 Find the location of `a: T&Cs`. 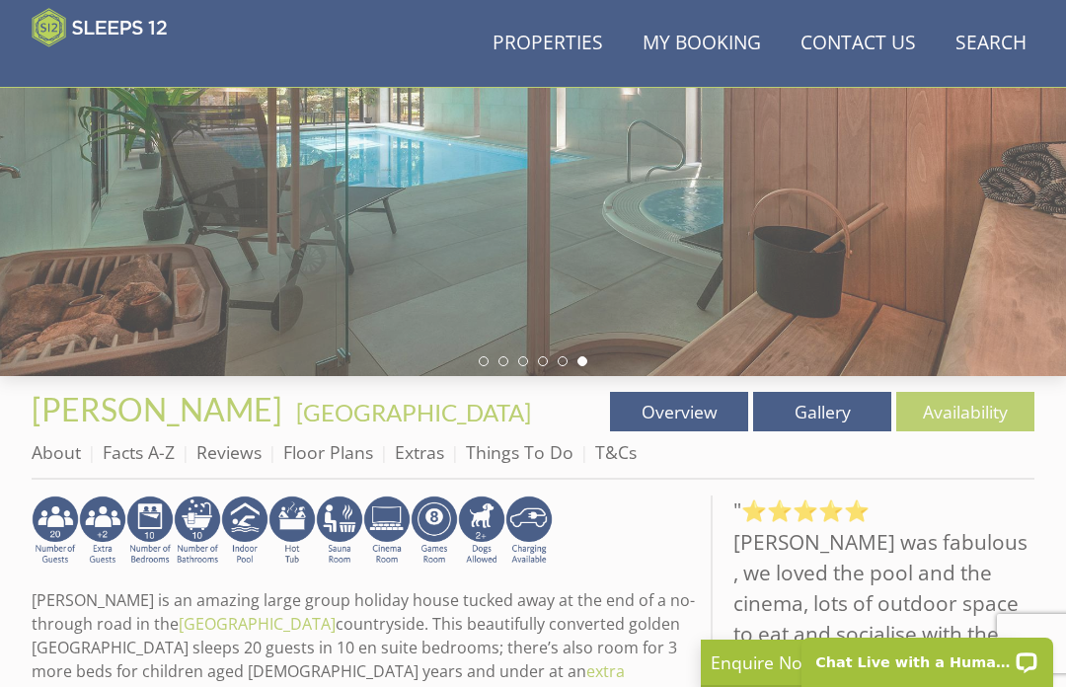

a: T&Cs is located at coordinates (616, 452).